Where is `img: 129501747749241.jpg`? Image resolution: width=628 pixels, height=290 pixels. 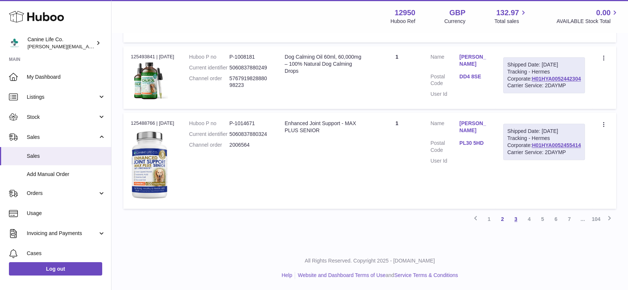 img: 129501747749241.jpg is located at coordinates (149, 81).